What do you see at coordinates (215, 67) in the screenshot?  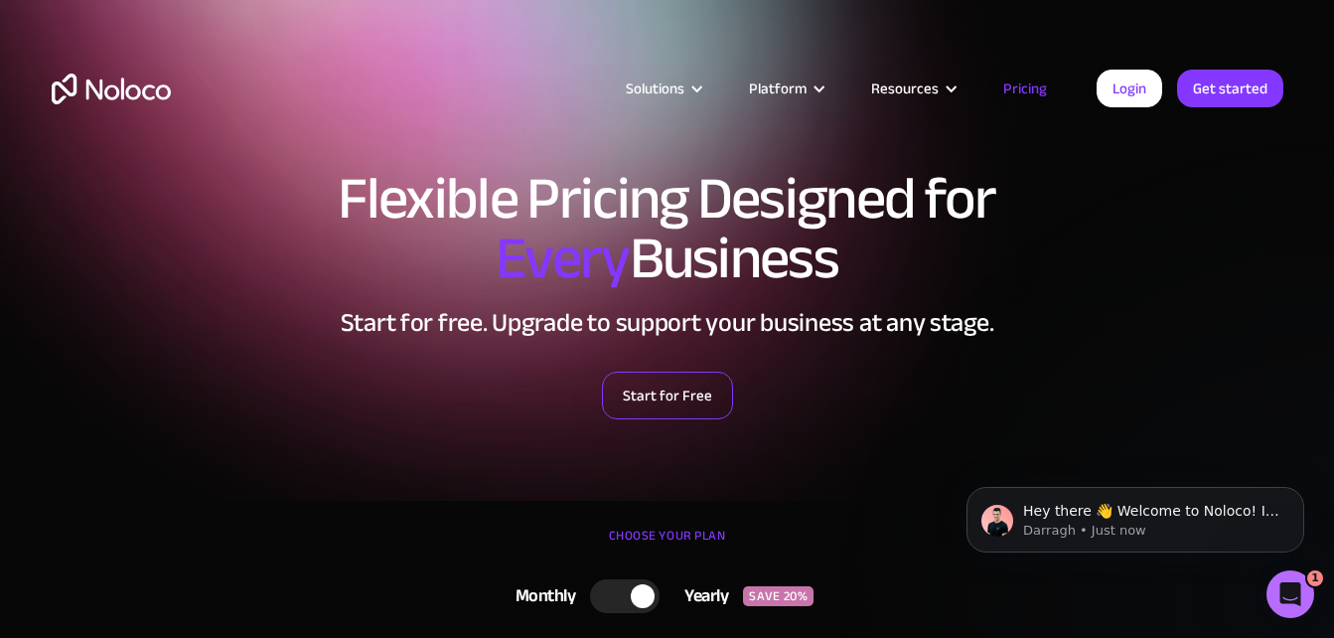 I see `p: Hey there 👋 Welcome to Noloco! If you have any questions, just reply to this message. [GEOGRAPHIC...` at bounding box center [215, 67].